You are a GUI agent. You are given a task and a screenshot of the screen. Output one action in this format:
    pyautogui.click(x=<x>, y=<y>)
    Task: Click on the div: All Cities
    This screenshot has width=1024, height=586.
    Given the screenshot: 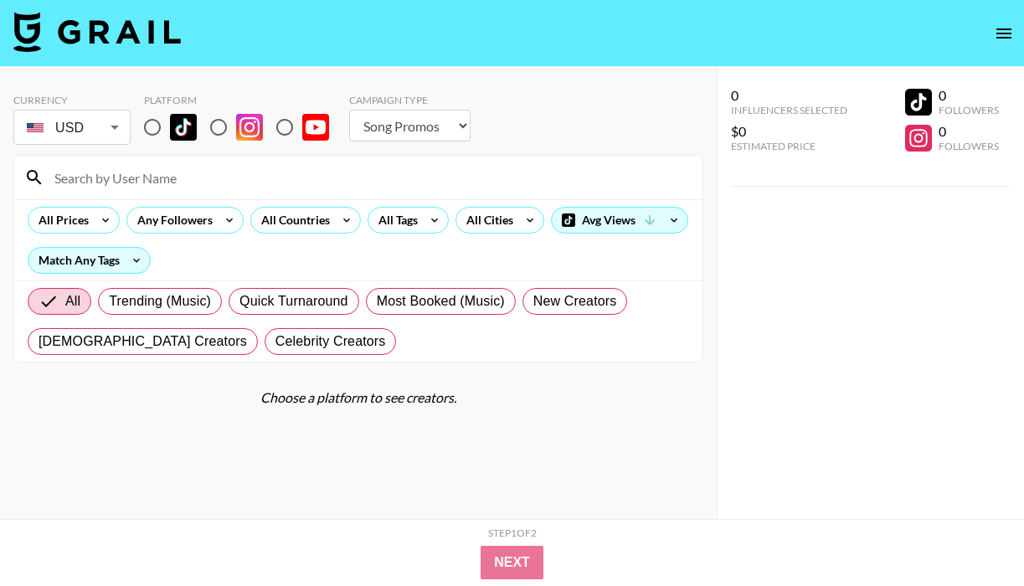 What is the action you would take?
    pyautogui.click(x=487, y=220)
    